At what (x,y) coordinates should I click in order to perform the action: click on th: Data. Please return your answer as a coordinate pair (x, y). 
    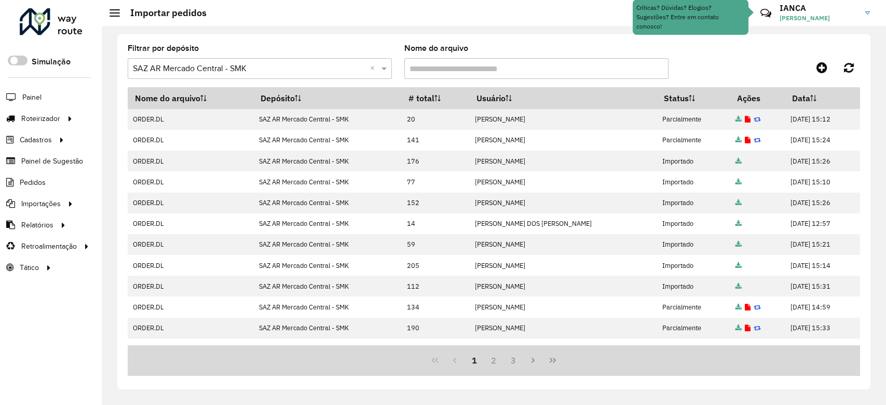
    Looking at the image, I should click on (823, 98).